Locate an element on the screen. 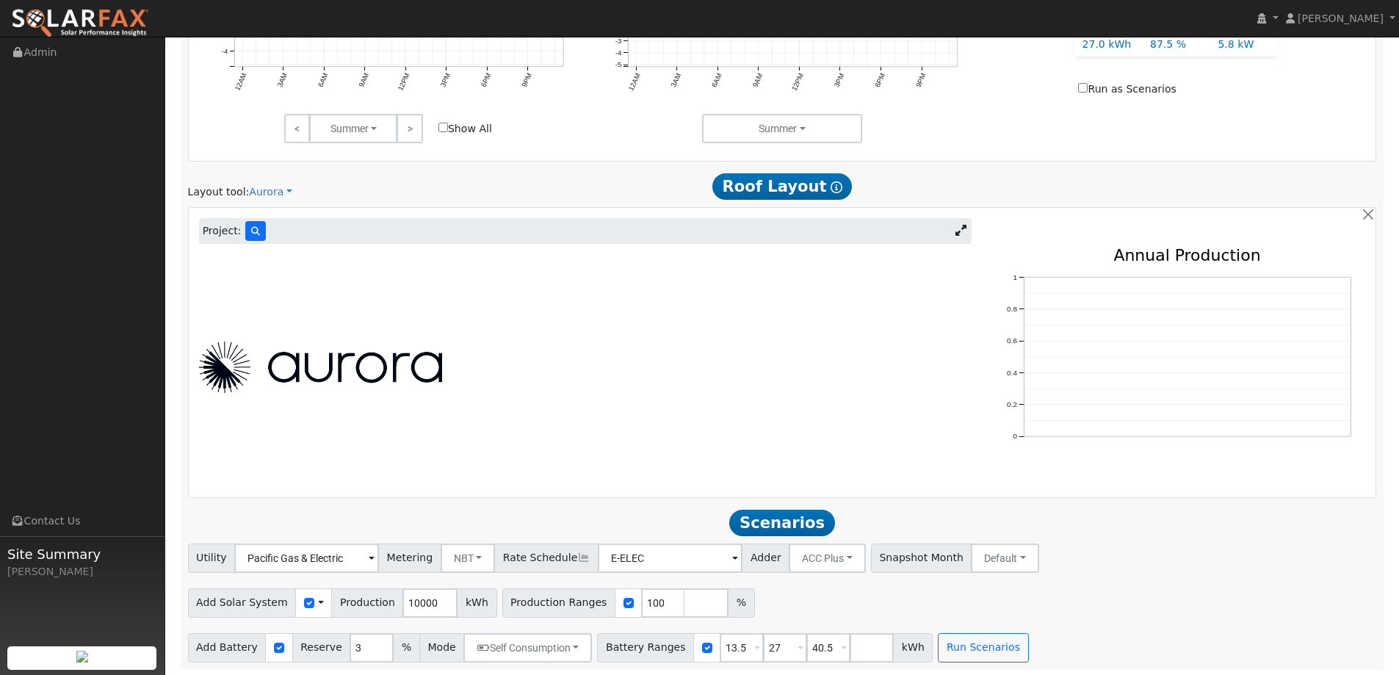 The width and height of the screenshot is (1399, 675). span: Scenarios is located at coordinates (781, 523).